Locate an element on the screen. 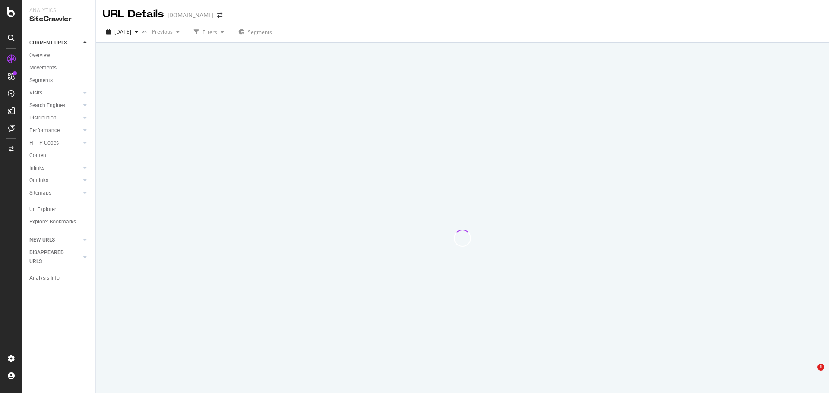  a: Overview is located at coordinates (59, 55).